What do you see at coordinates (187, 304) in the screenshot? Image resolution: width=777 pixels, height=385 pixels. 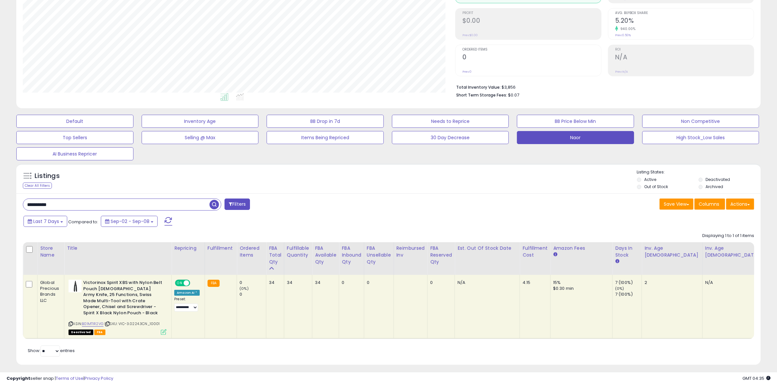 I see `div: Preset:` at bounding box center [187, 304].